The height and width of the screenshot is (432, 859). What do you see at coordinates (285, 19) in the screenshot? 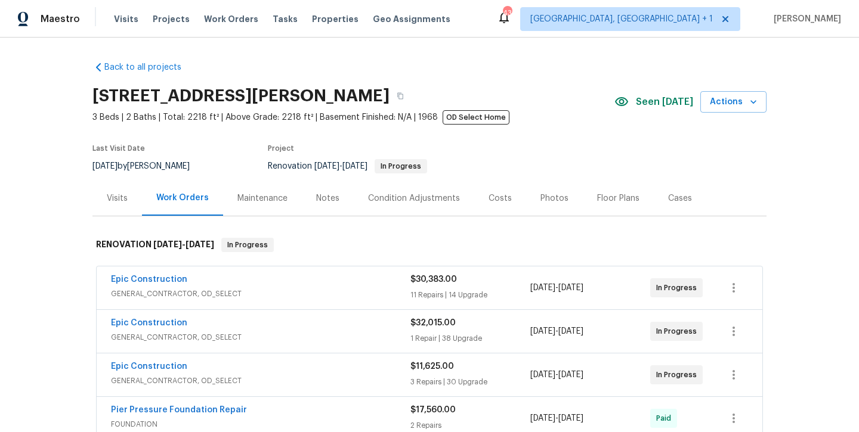
I see `span: Tasks` at bounding box center [285, 19].